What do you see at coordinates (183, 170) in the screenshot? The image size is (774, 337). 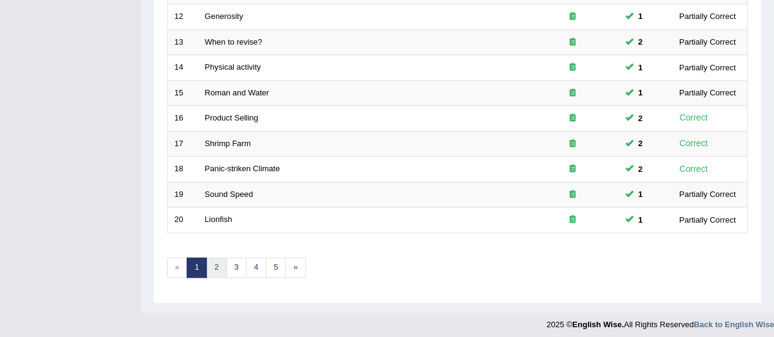 I see `td: 18` at bounding box center [183, 170].